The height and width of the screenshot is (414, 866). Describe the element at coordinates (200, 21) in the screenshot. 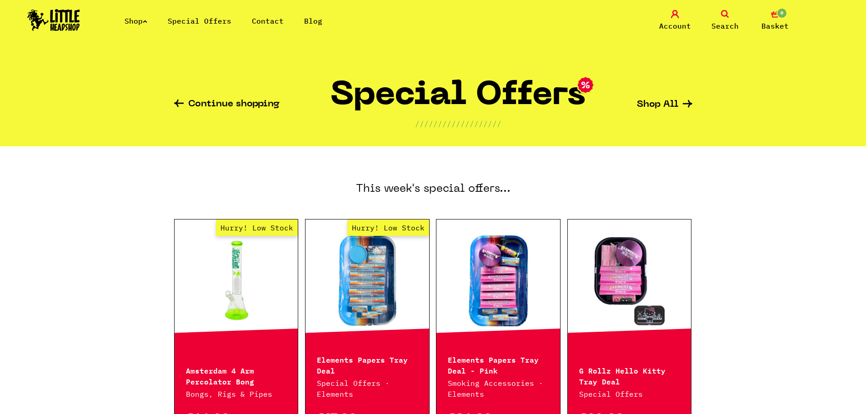

I see `a: Special Offers` at that location.